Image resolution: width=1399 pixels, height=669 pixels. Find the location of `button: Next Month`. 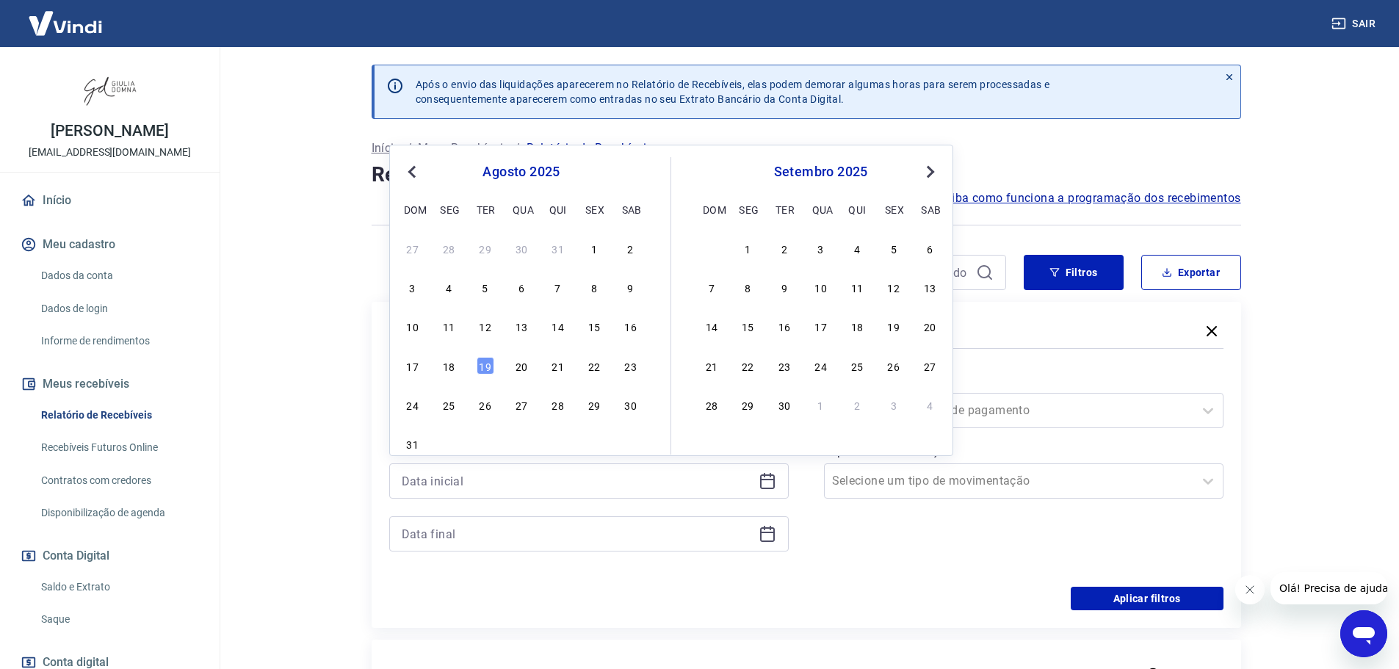

button: Next Month is located at coordinates (930, 172).